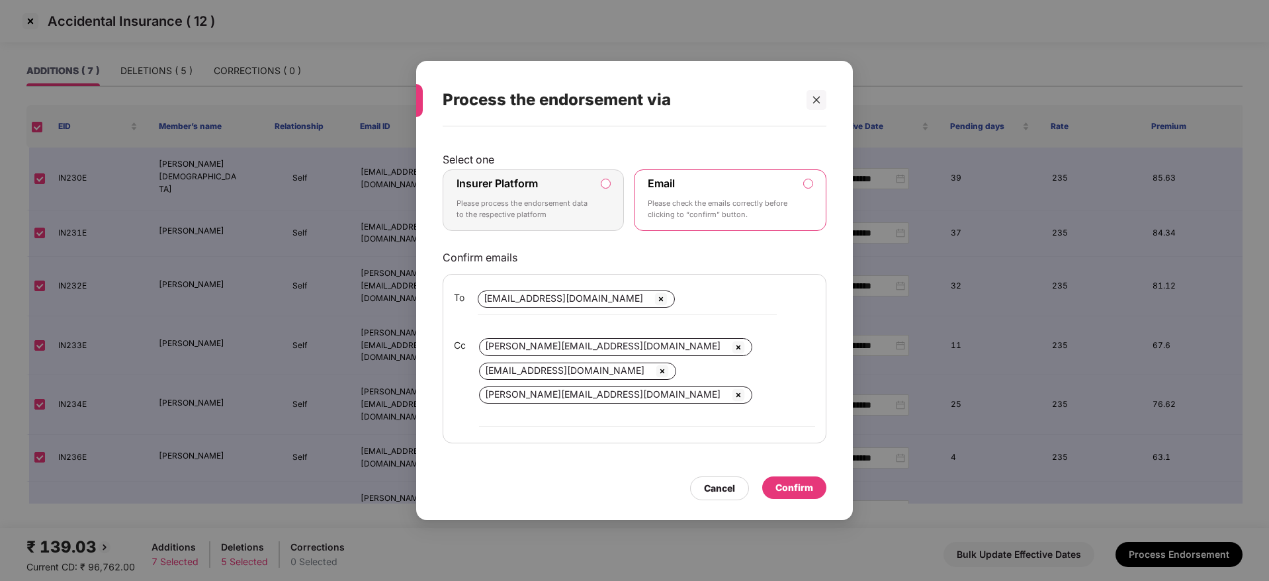 Image resolution: width=1269 pixels, height=581 pixels. I want to click on label: Insurer Platform, so click(497, 183).